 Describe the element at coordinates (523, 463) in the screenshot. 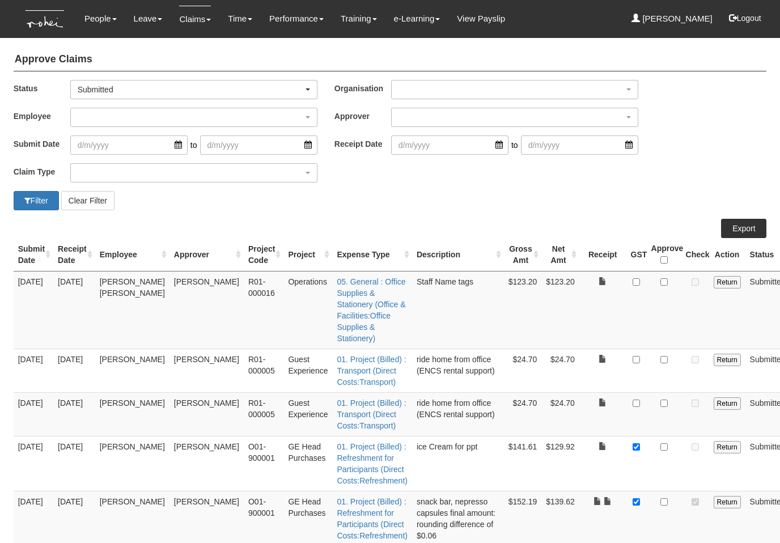

I see `td: $141.61` at that location.